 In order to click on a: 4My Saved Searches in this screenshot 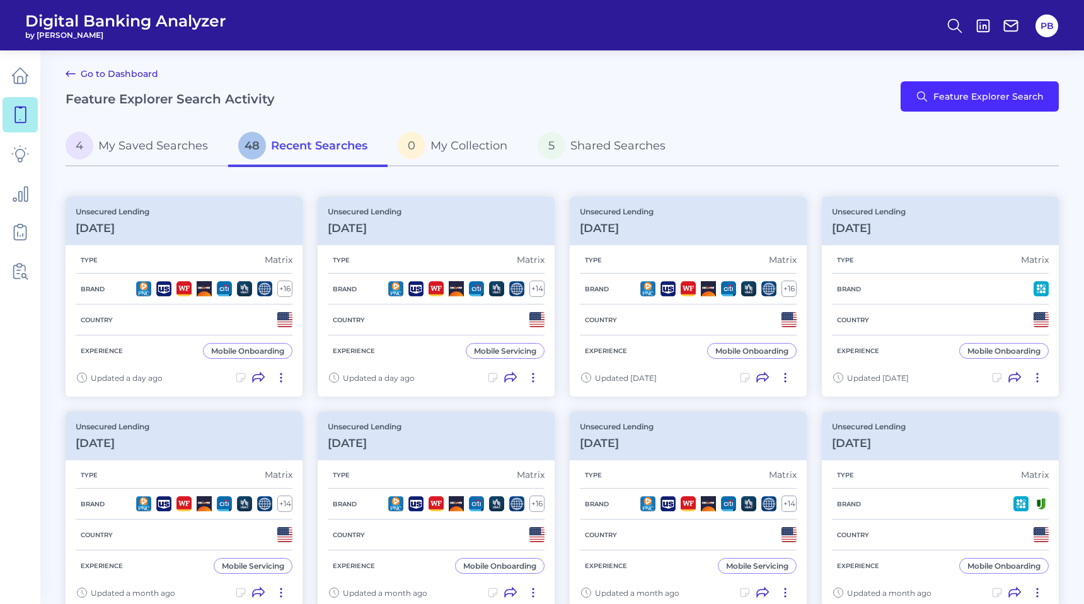, I will do `click(147, 147)`.